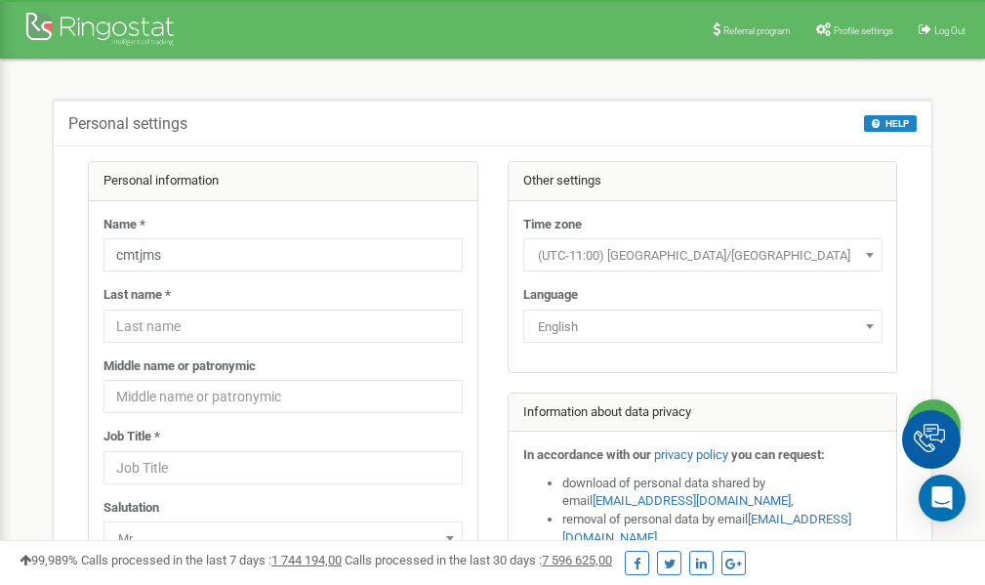  I want to click on span: Referral program, so click(757, 30).